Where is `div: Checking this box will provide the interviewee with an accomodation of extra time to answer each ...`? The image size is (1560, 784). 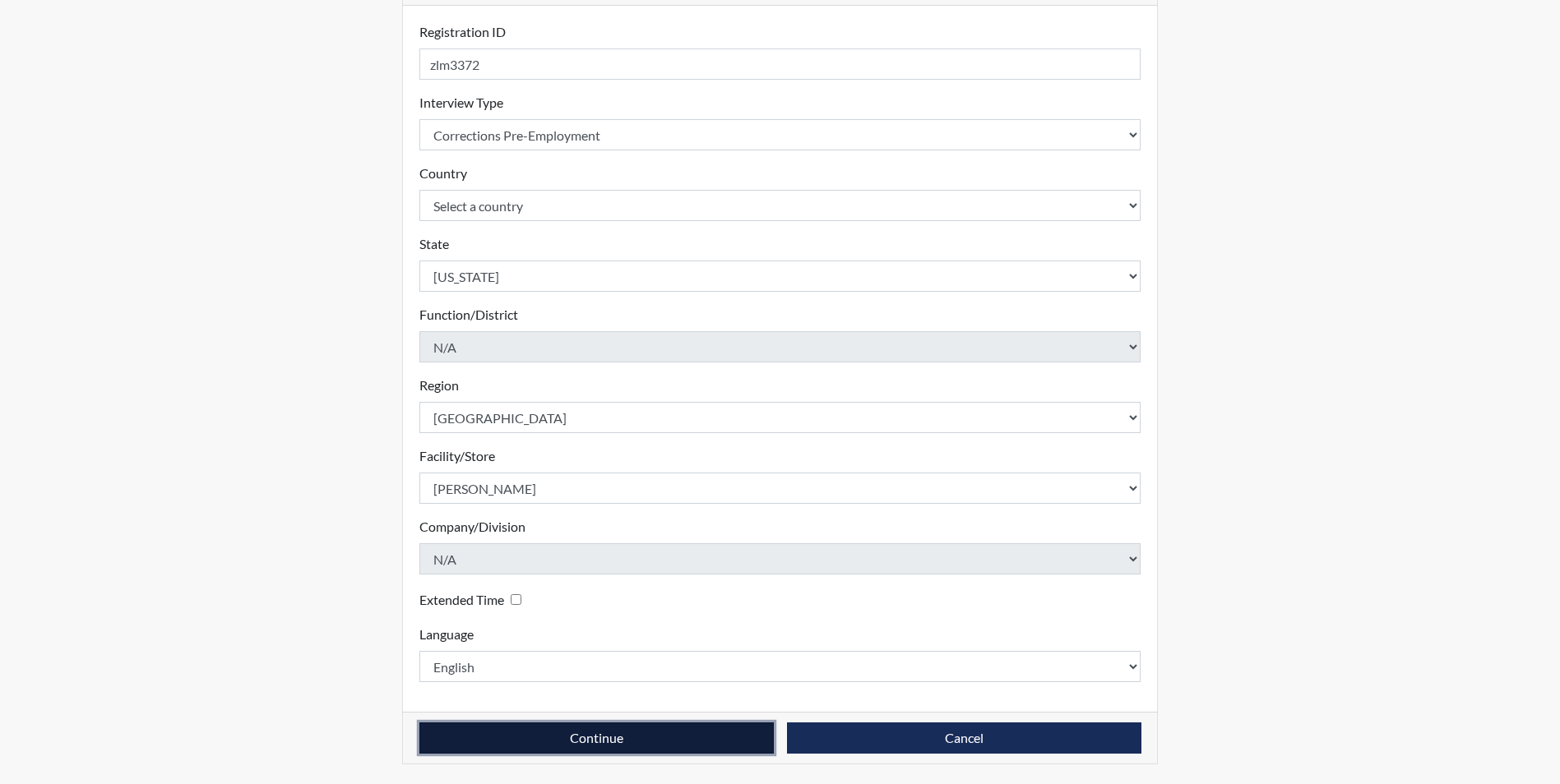 div: Checking this box will provide the interviewee with an accomodation of extra time to answer each ... is located at coordinates (473, 599).